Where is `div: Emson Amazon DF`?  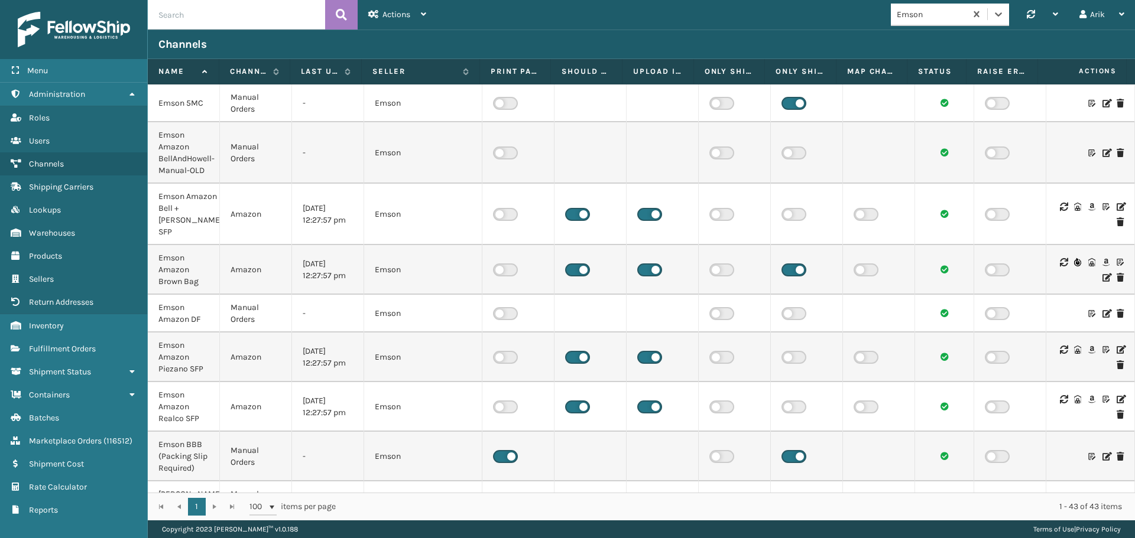
div: Emson Amazon DF is located at coordinates (183, 314).